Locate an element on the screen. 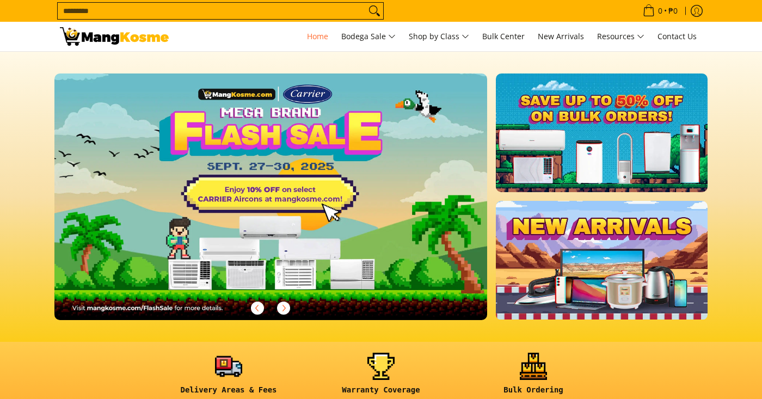 This screenshot has height=399, width=762. span: Bodega Sale is located at coordinates (368, 36).